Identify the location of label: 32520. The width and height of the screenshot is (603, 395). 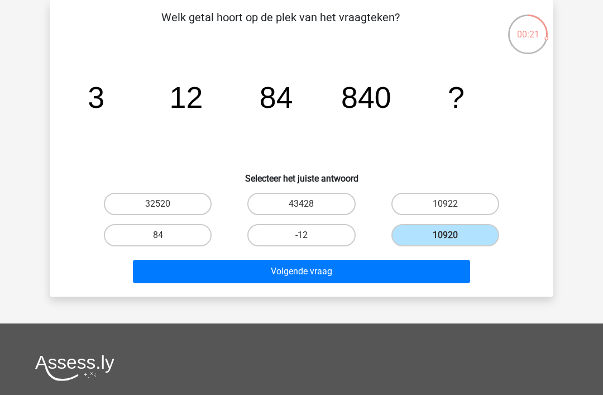
(157, 204).